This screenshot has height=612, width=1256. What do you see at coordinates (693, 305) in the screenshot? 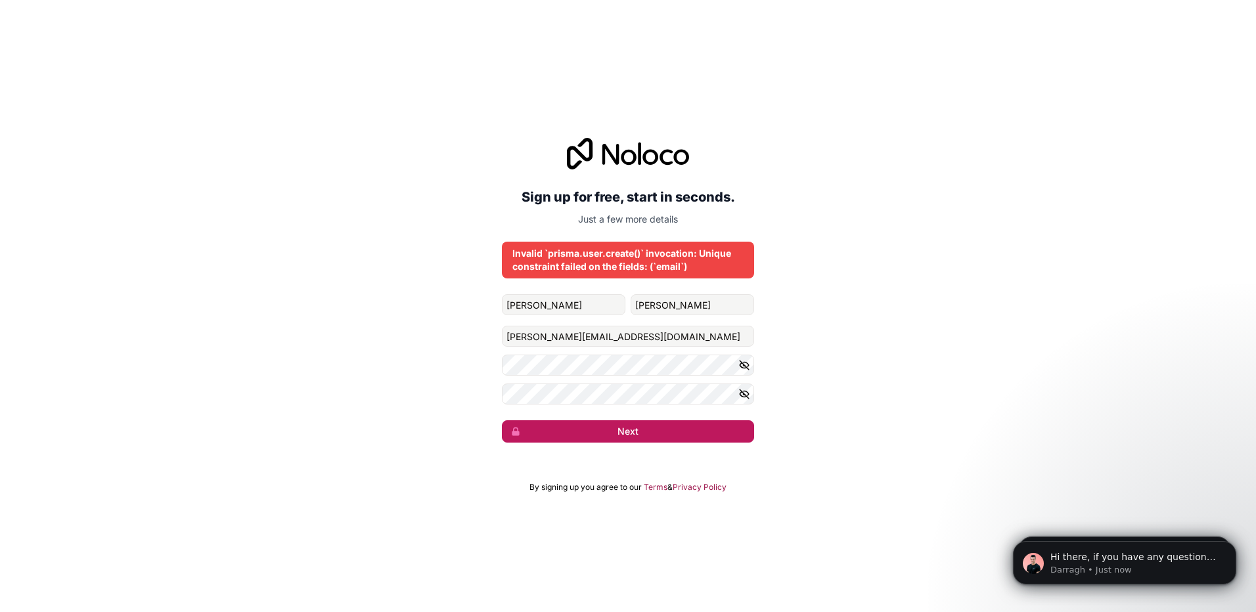
I see `input: family-name` at bounding box center [693, 305].